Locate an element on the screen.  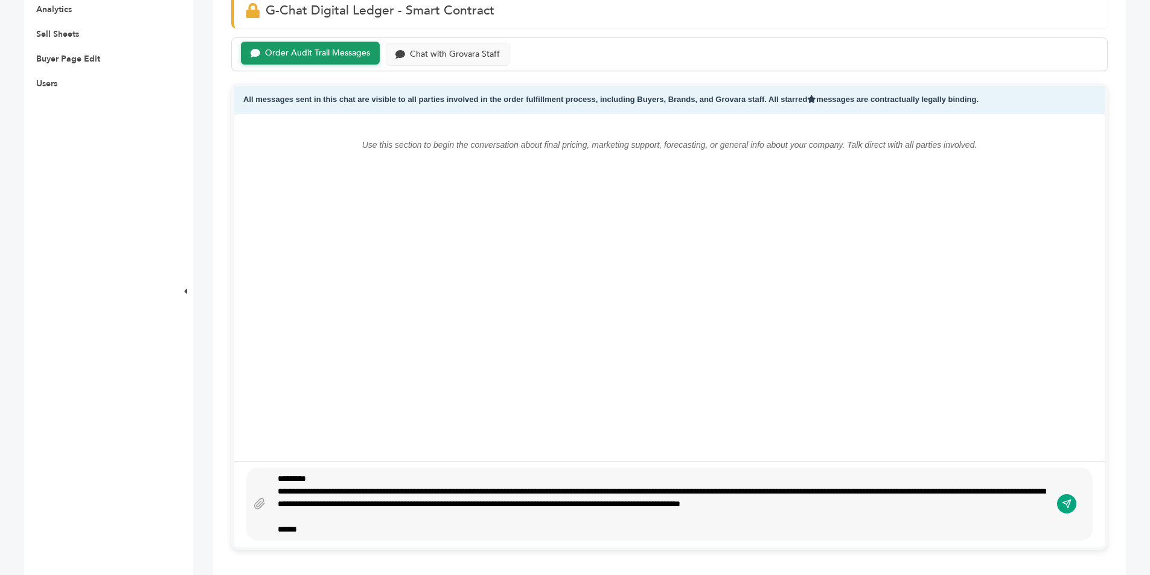
div: Chat with Grovara Staff is located at coordinates (454, 54).